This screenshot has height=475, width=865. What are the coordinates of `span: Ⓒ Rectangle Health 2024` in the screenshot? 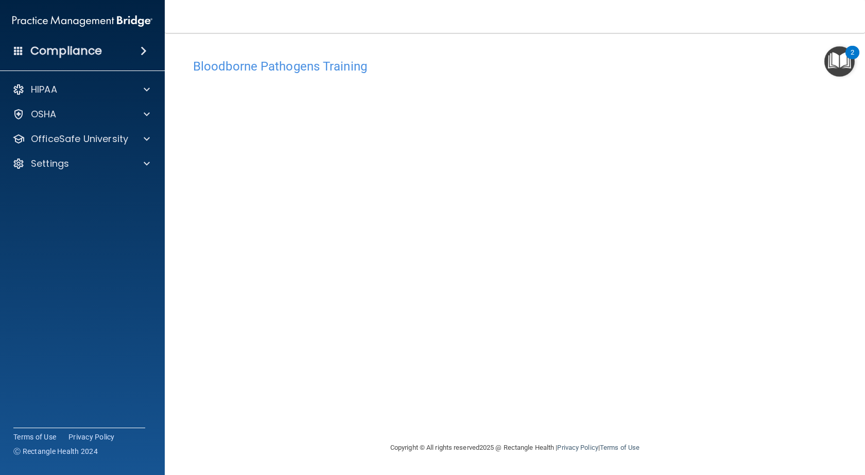 It's located at (56, 451).